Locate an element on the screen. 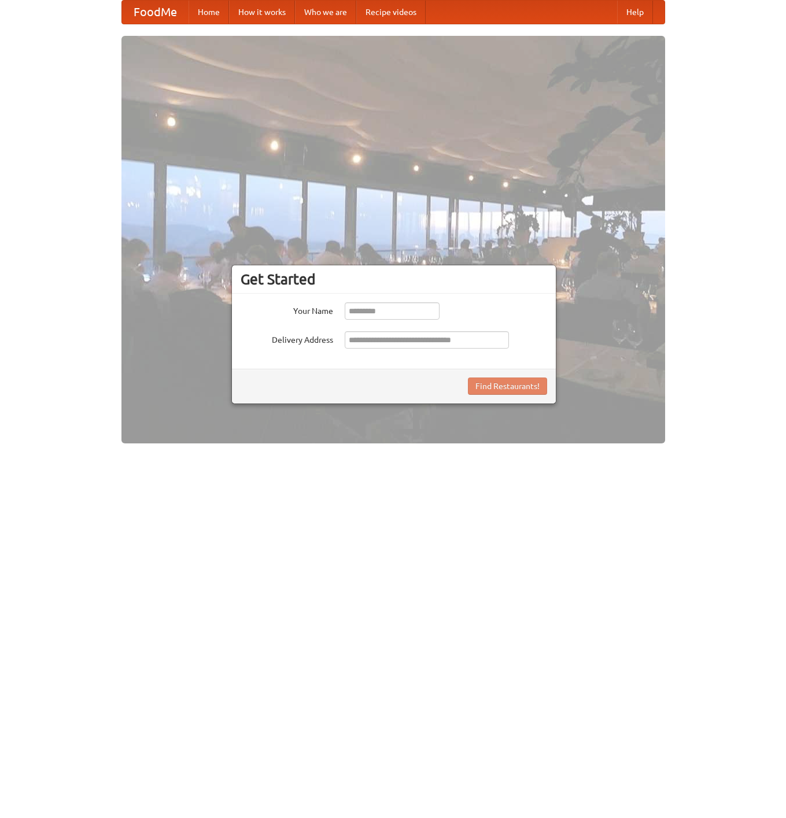 This screenshot has width=786, height=818. a: Help is located at coordinates (635, 12).